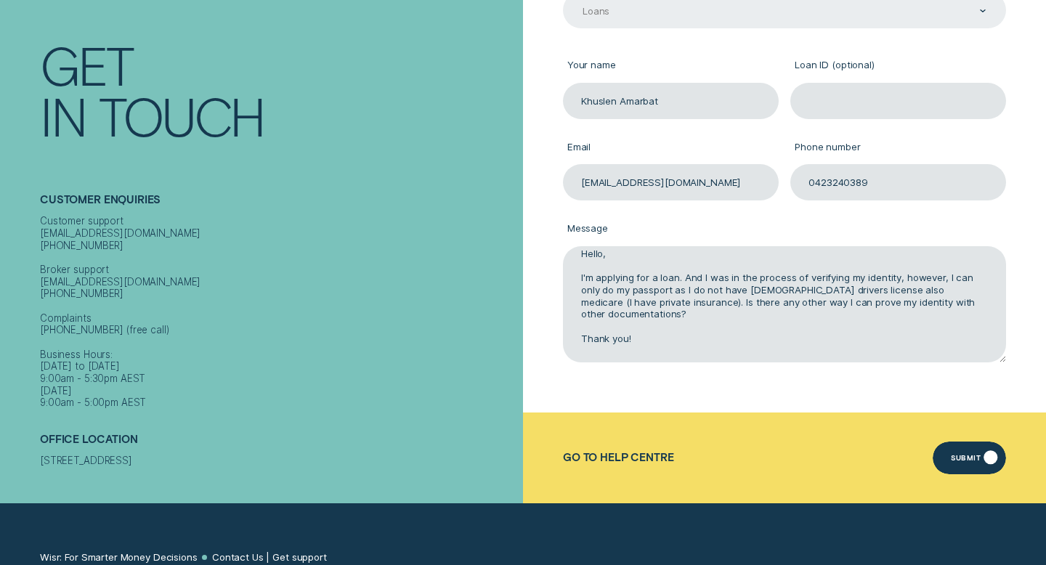 Image resolution: width=1046 pixels, height=565 pixels. I want to click on textarea: Hello, I'm applying for a loan. And I was in the process of verifying my identity, however, I can..., so click(785, 304).